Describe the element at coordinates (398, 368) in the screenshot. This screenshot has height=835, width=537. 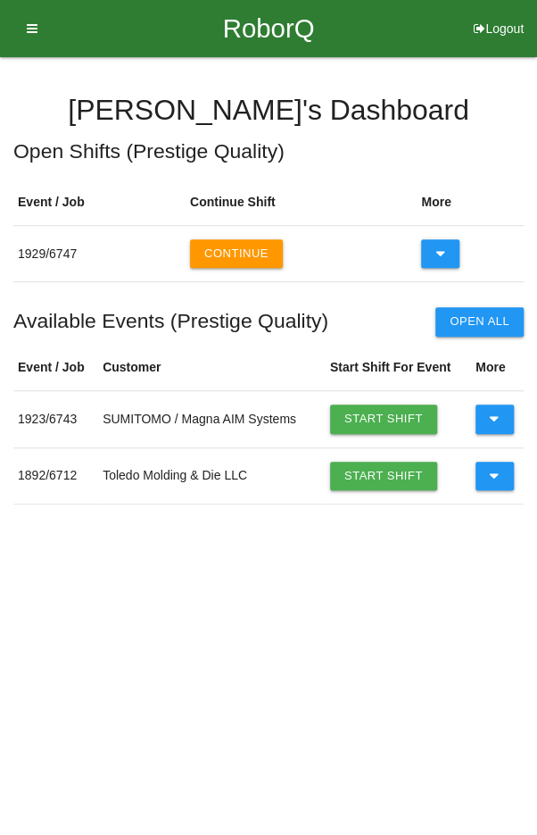
I see `th: Start Shift For Event` at that location.